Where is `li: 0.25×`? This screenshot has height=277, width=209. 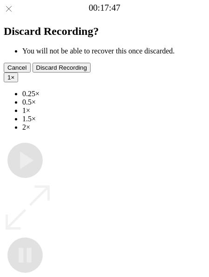
li: 0.25× is located at coordinates (114, 94).